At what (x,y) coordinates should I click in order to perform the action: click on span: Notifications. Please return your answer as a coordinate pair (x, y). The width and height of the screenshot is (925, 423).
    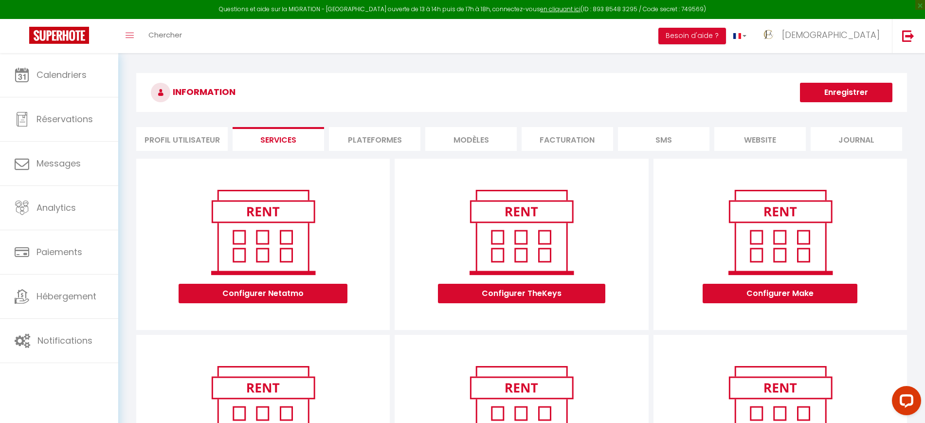
    Looking at the image, I should click on (65, 340).